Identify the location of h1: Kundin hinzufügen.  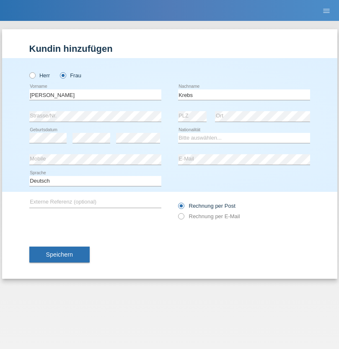
(169, 49).